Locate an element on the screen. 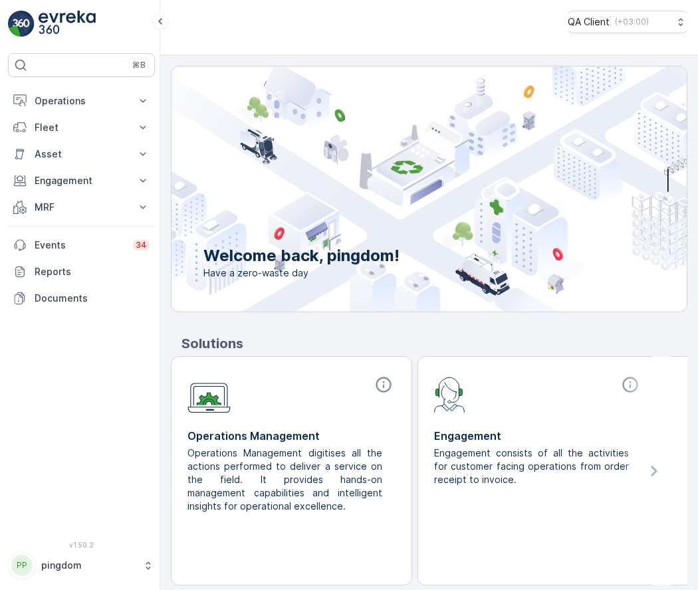 The width and height of the screenshot is (698, 590). p: Operations Management digitises all the actions performed to deliver a service on the field. It p... is located at coordinates (286, 480).